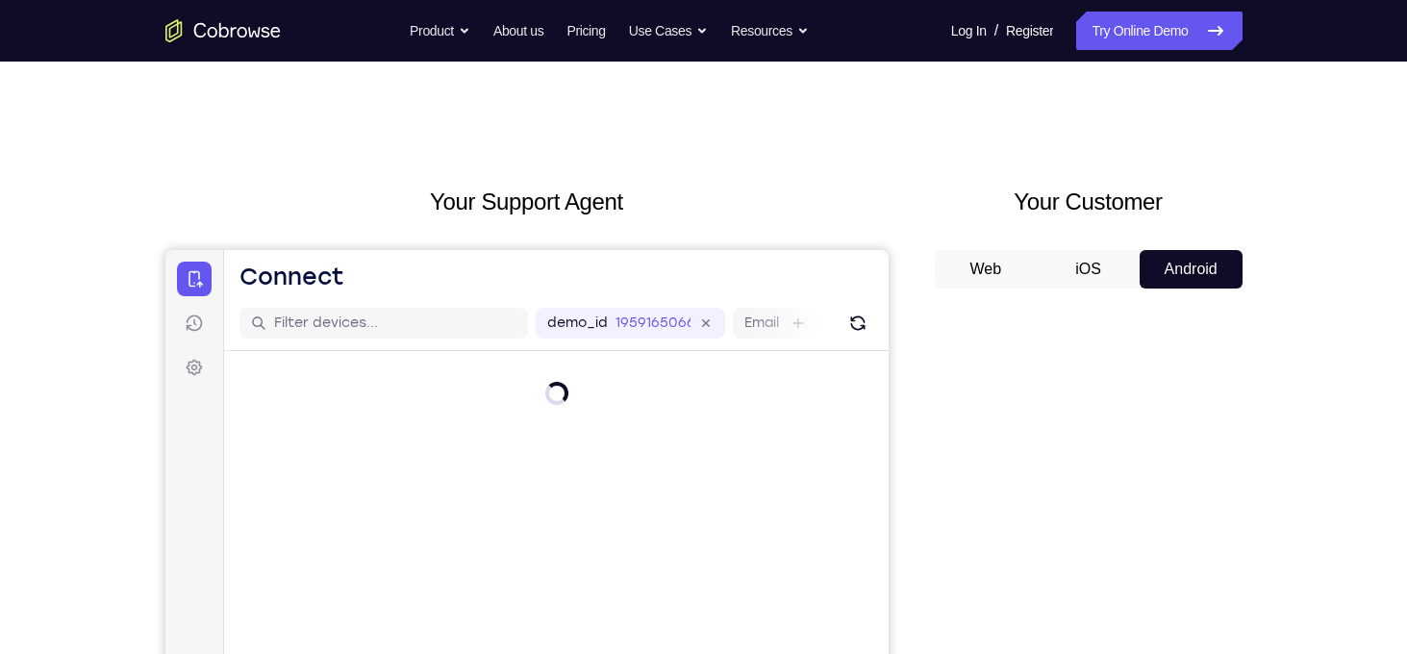  Describe the element at coordinates (586, 31) in the screenshot. I see `a: Pricing` at that location.